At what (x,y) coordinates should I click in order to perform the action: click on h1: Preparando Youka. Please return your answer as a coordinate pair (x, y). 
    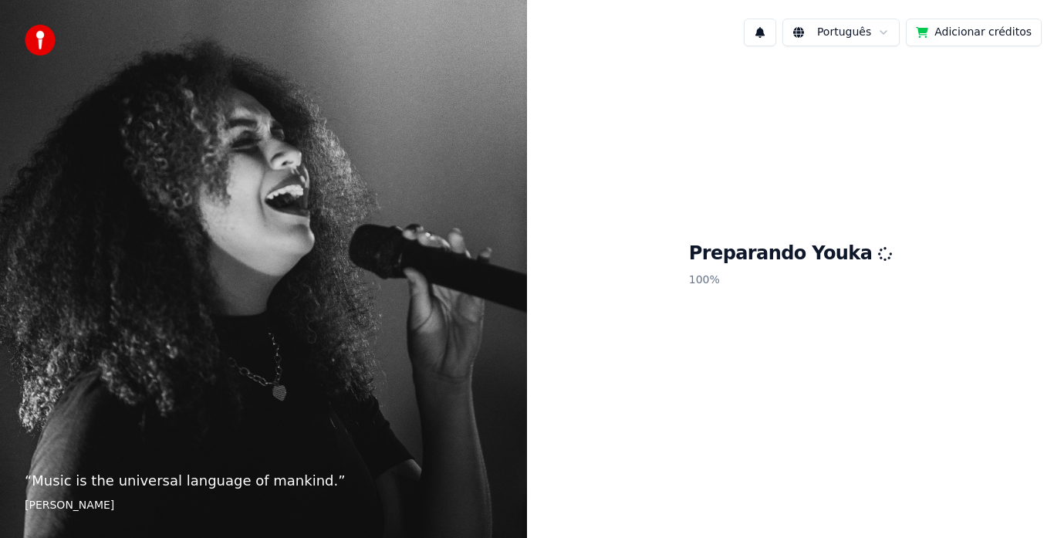
    Looking at the image, I should click on (791, 254).